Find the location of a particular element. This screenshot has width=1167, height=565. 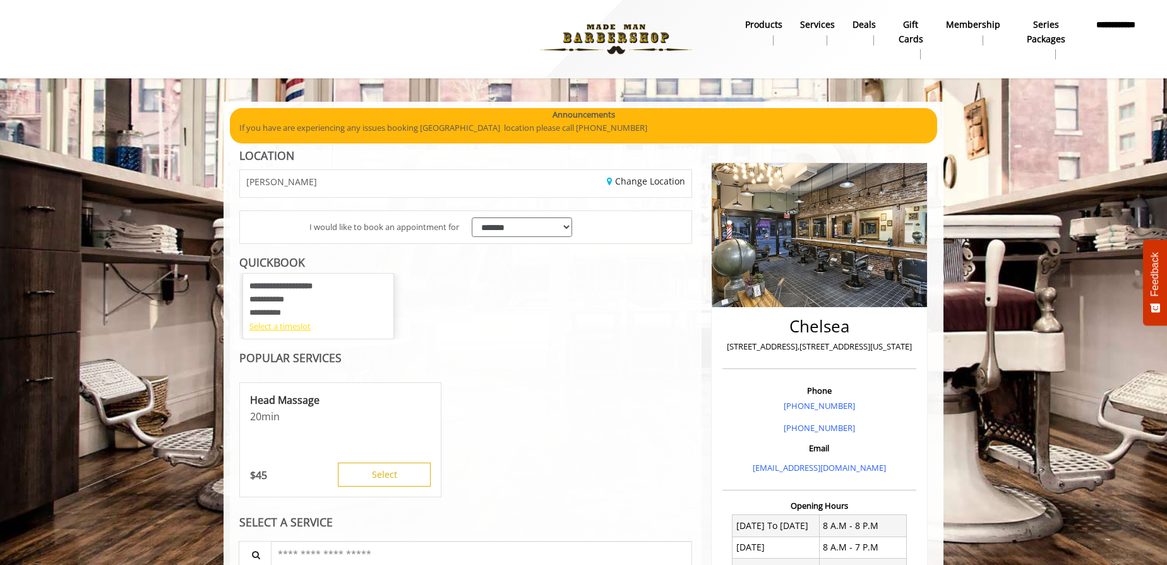

td: 8 A.M - 7 P.M is located at coordinates (863, 547).